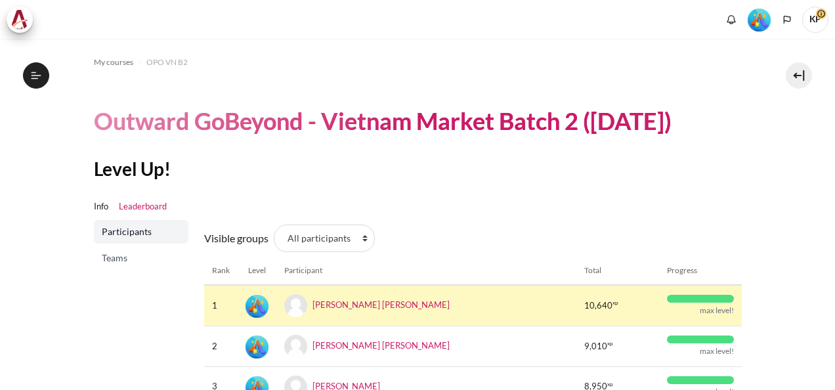 Image resolution: width=835 pixels, height=390 pixels. What do you see at coordinates (141, 232) in the screenshot?
I see `a: Participants` at bounding box center [141, 232].